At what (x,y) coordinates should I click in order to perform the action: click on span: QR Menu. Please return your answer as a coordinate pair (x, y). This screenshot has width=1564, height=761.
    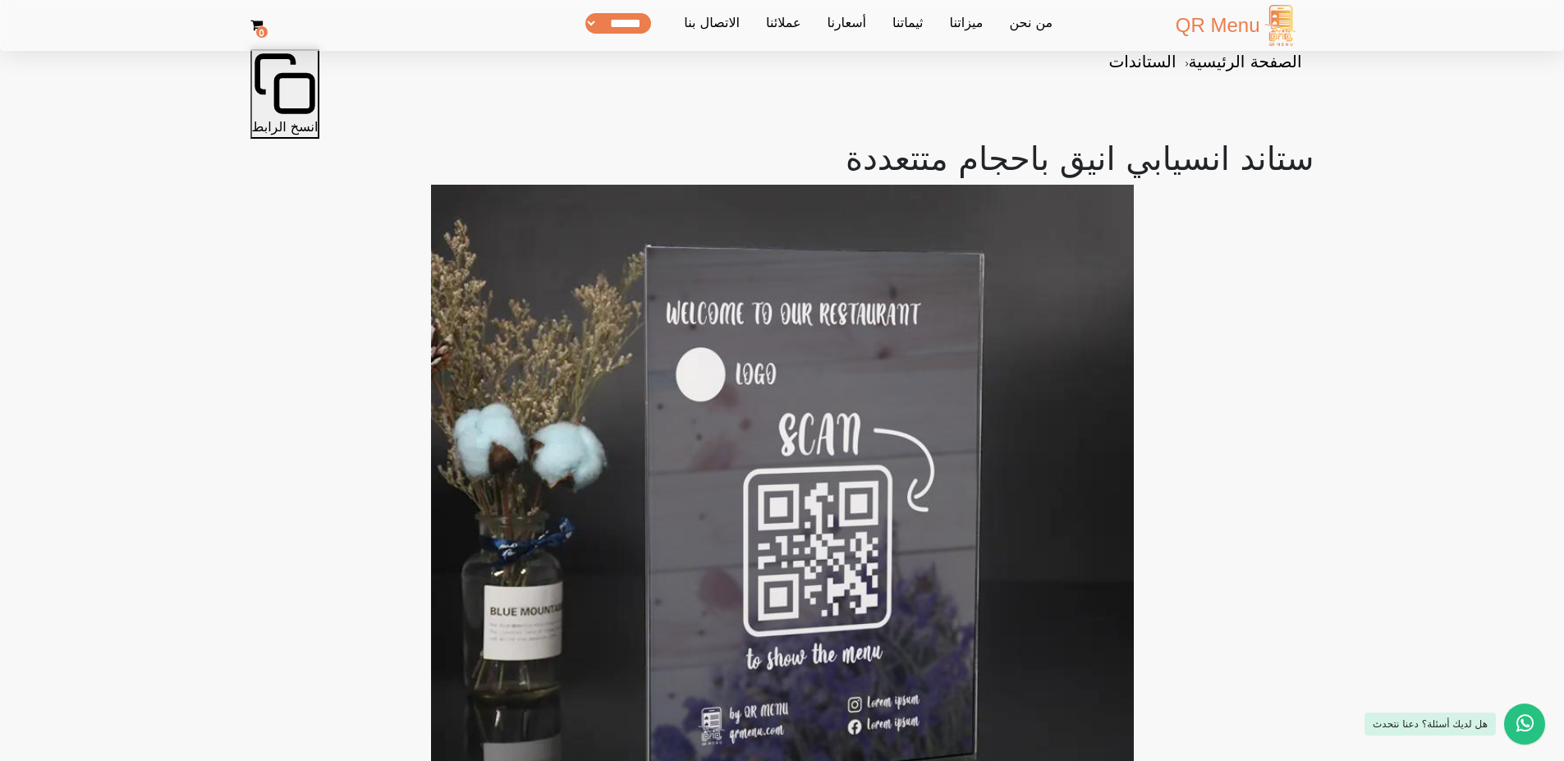
    Looking at the image, I should click on (1217, 25).